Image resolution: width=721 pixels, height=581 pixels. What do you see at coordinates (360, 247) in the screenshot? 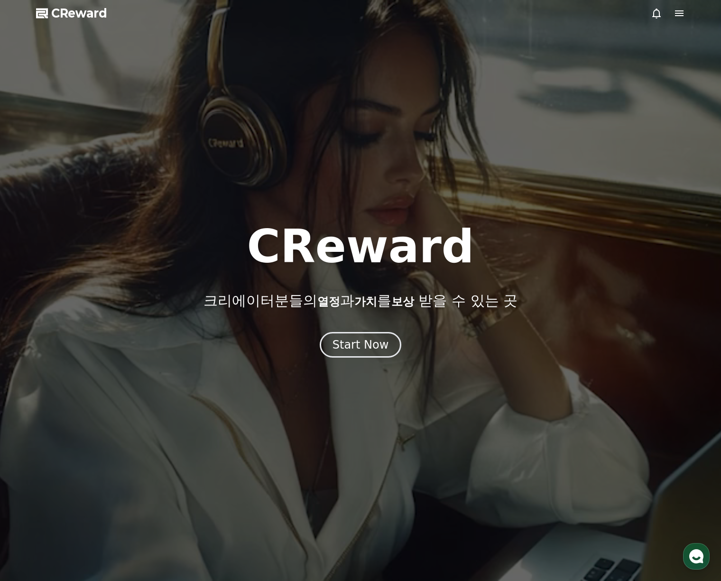
I see `h1: CReward` at bounding box center [360, 247].